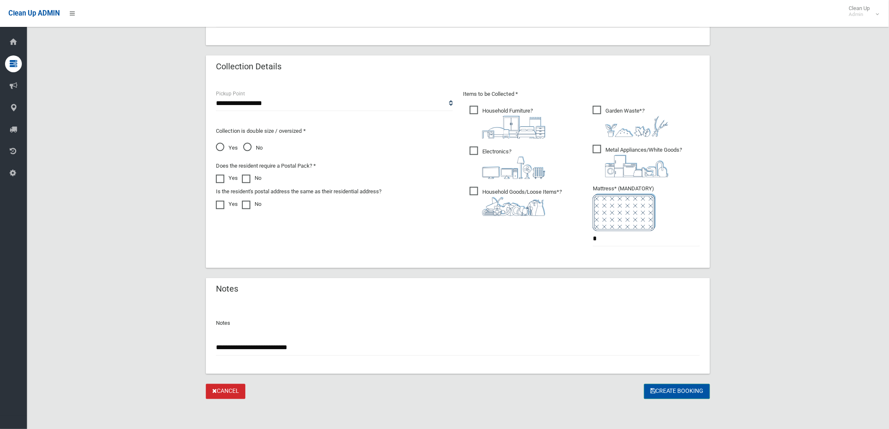 Image resolution: width=889 pixels, height=429 pixels. Describe the element at coordinates (860, 14) in the screenshot. I see `small: Admin` at that location.